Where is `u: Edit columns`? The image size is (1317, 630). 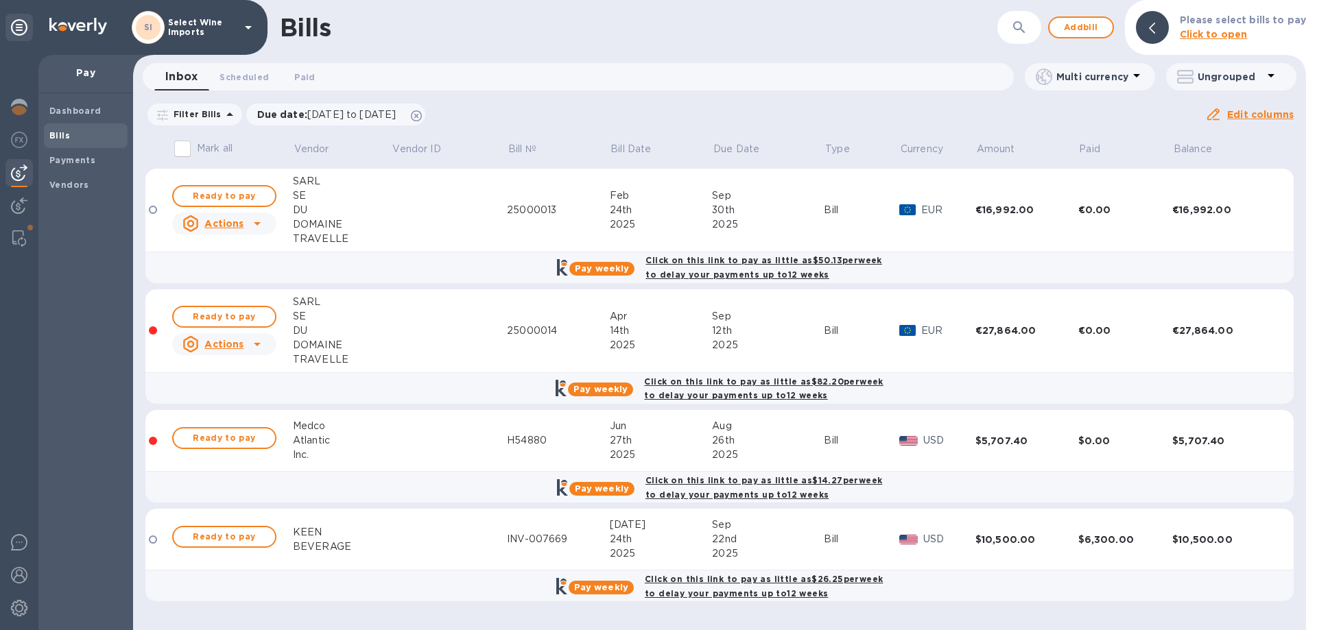 u: Edit columns is located at coordinates (1260, 115).